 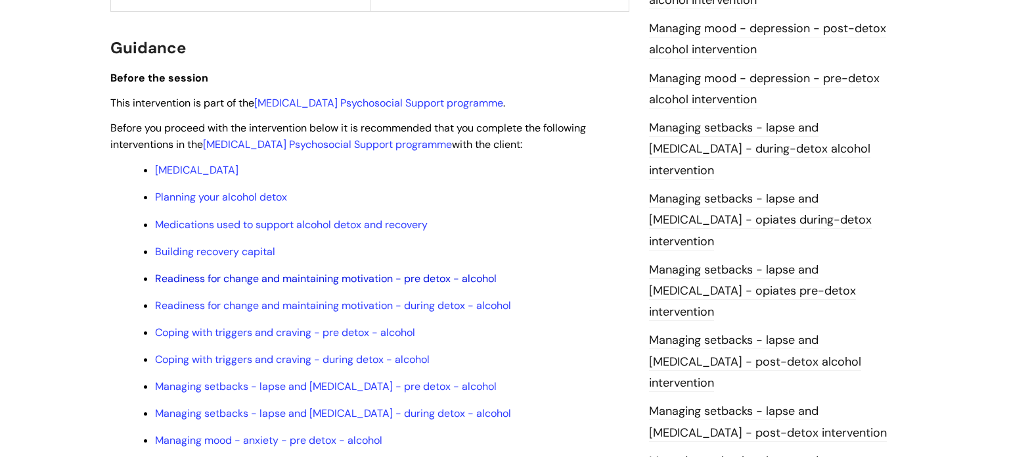 I want to click on a: Managing mood - anxiety - pre detox - alcohol, so click(x=269, y=440).